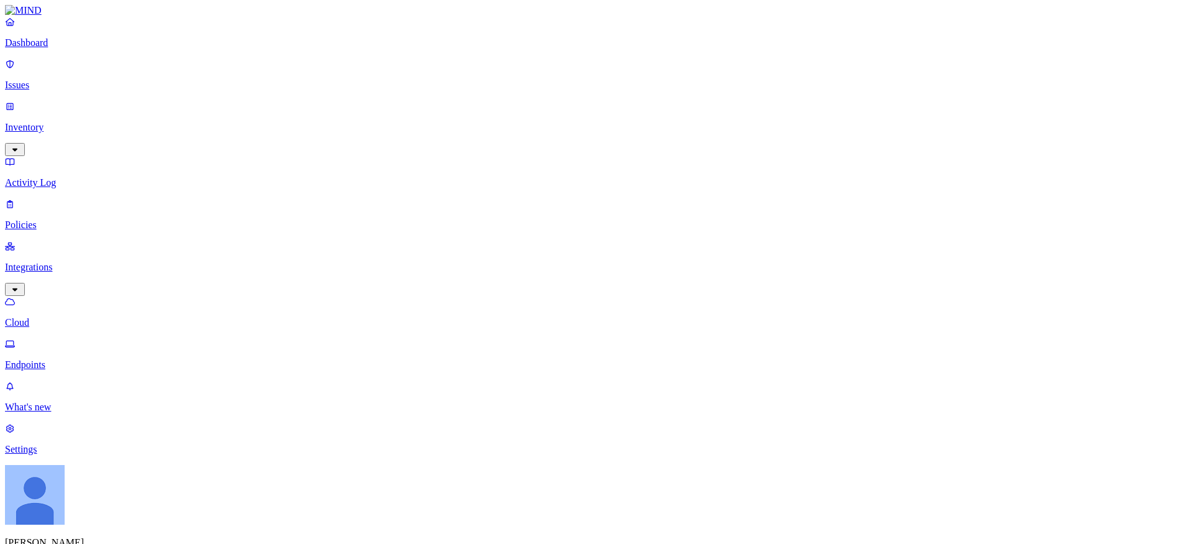 The width and height of the screenshot is (1193, 544). Describe the element at coordinates (596, 312) in the screenshot. I see `a: Cloud` at that location.